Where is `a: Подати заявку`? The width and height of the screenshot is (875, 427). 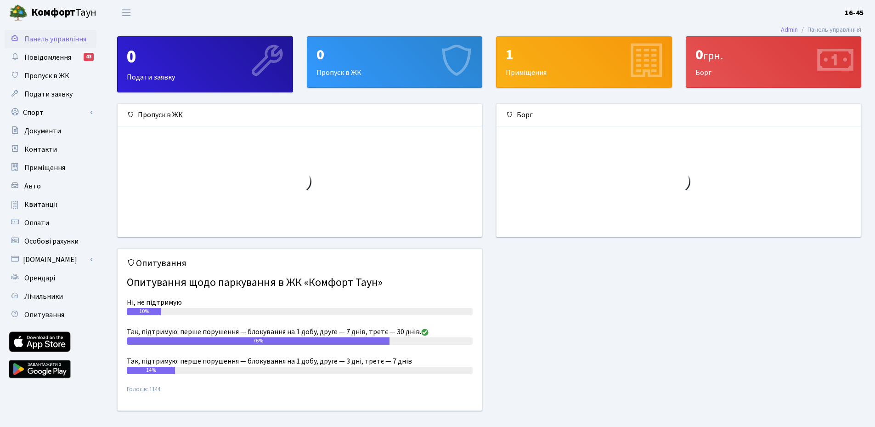
a: Подати заявку is located at coordinates (51, 94).